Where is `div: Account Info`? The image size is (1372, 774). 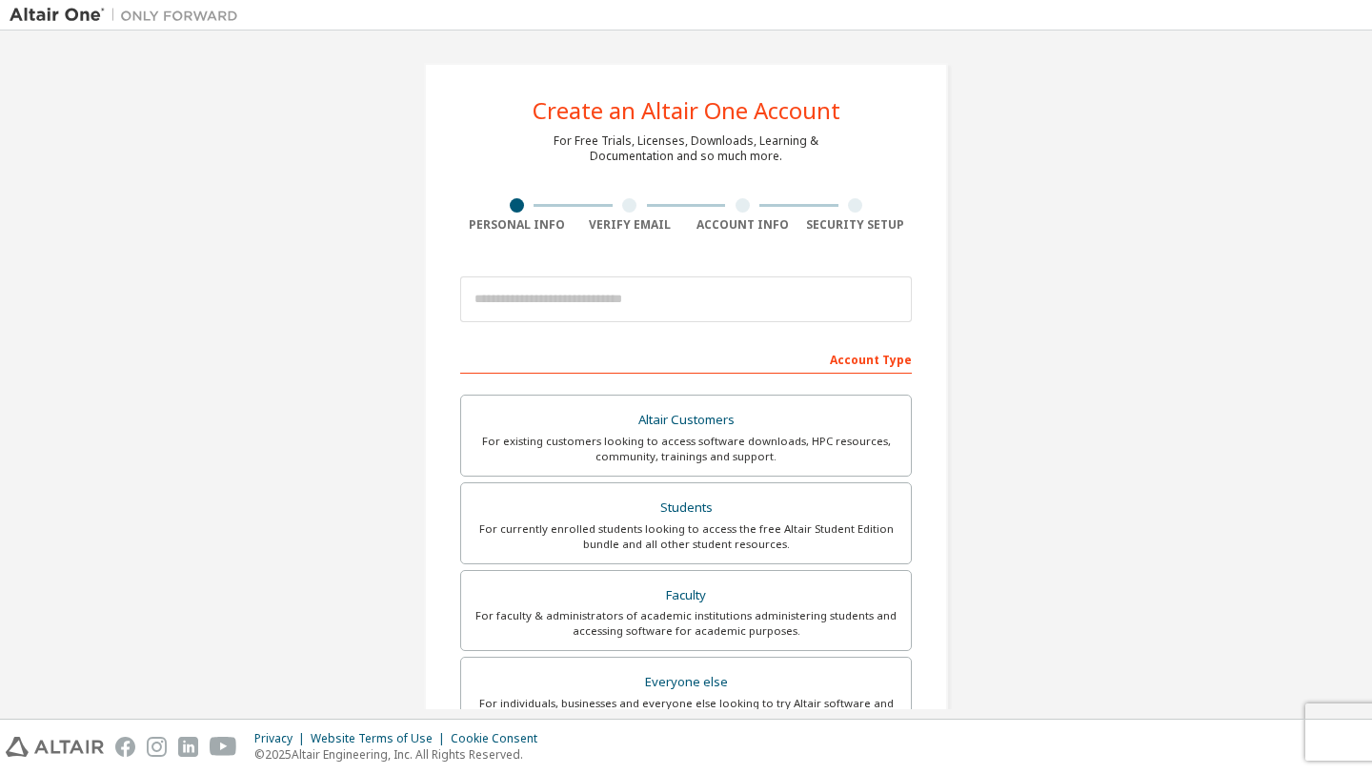 div: Account Info is located at coordinates (742, 225).